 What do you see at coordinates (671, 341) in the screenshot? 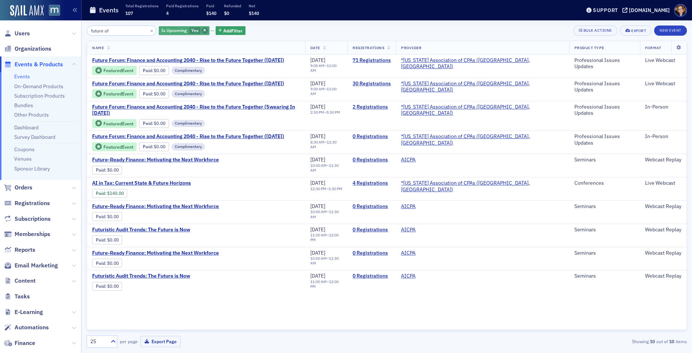
I see `strong: 10` at bounding box center [671, 341].